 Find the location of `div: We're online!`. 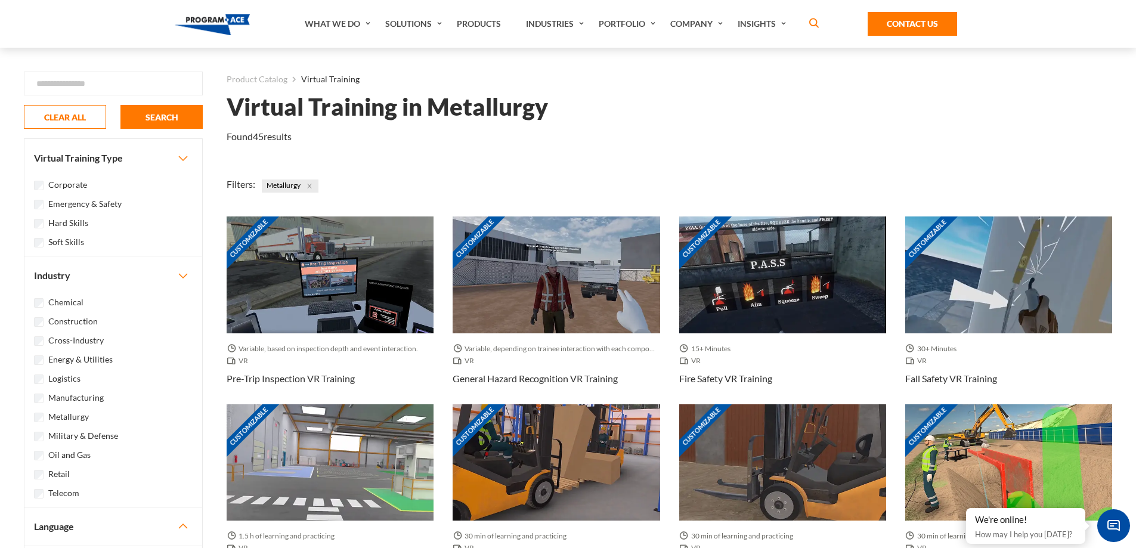

div: We're online! is located at coordinates (1026, 520).